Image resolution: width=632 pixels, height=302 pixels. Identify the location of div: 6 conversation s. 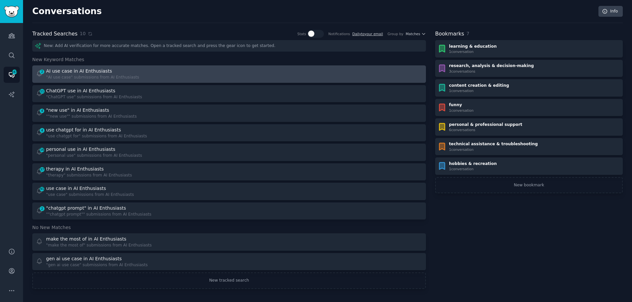
(485, 130).